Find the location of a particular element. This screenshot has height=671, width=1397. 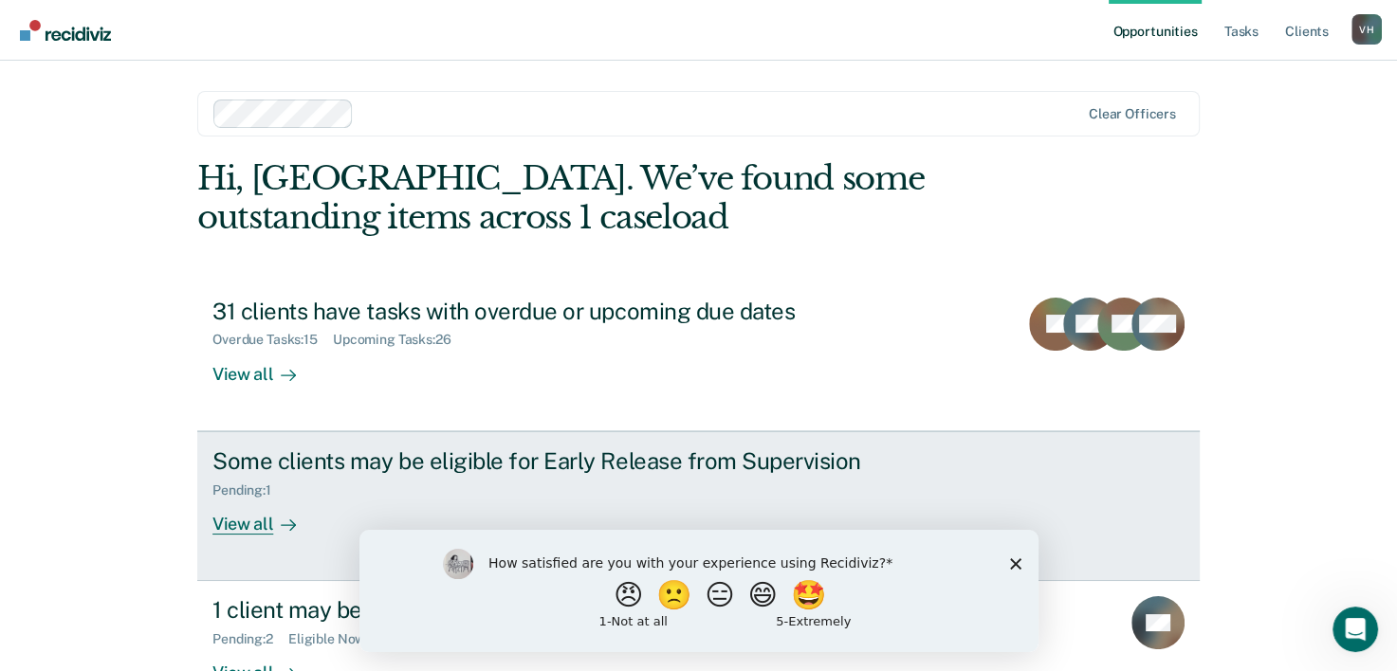

button: 1 is located at coordinates (270, 65).